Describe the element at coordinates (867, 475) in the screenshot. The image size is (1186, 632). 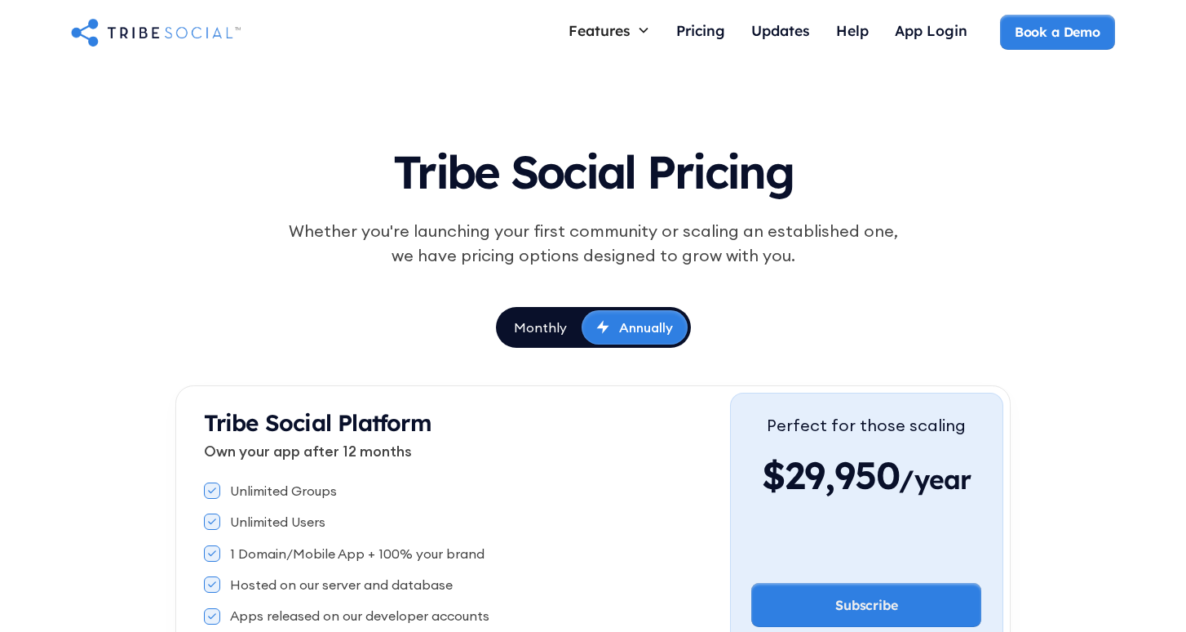
I see `div: $29,950` at that location.